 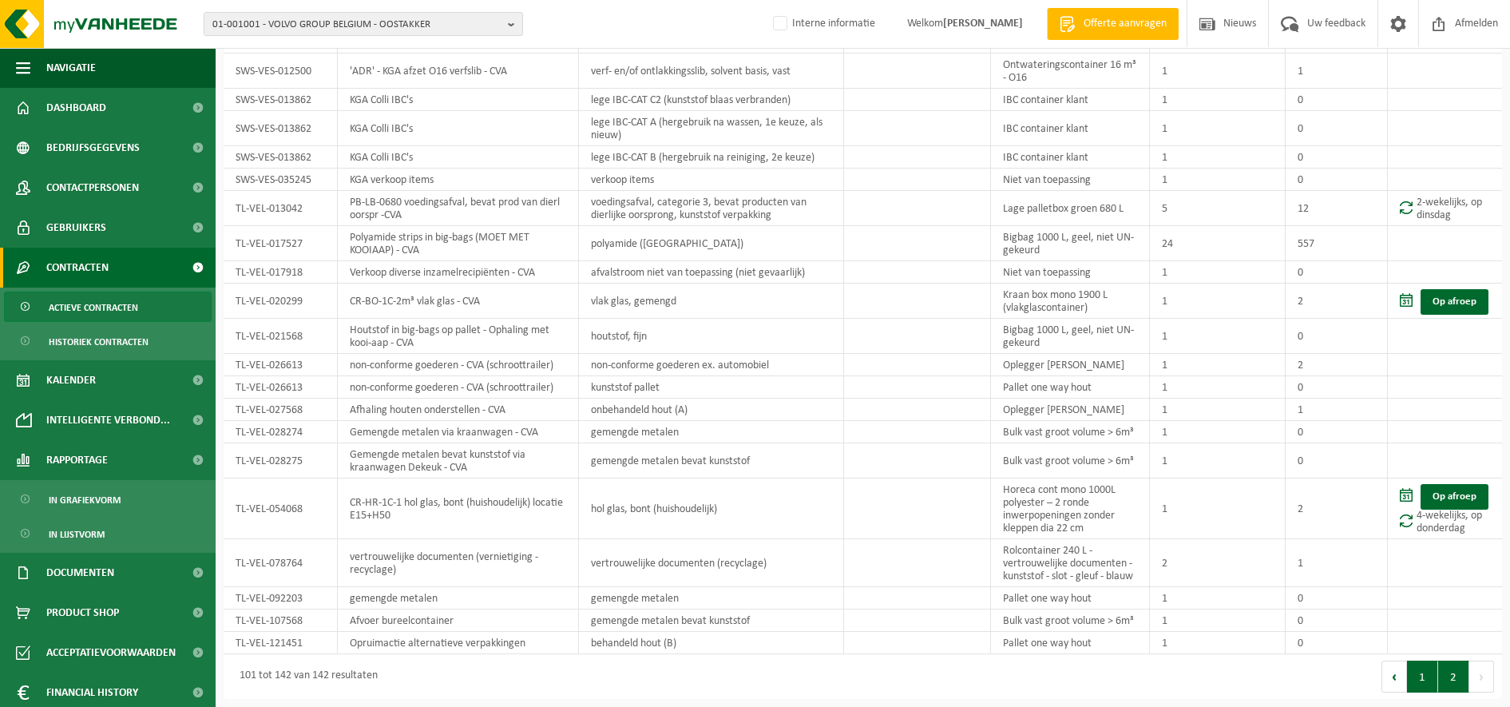 I want to click on td: CR-BO-1C-2m³ vlak glas - CVA, so click(x=458, y=301).